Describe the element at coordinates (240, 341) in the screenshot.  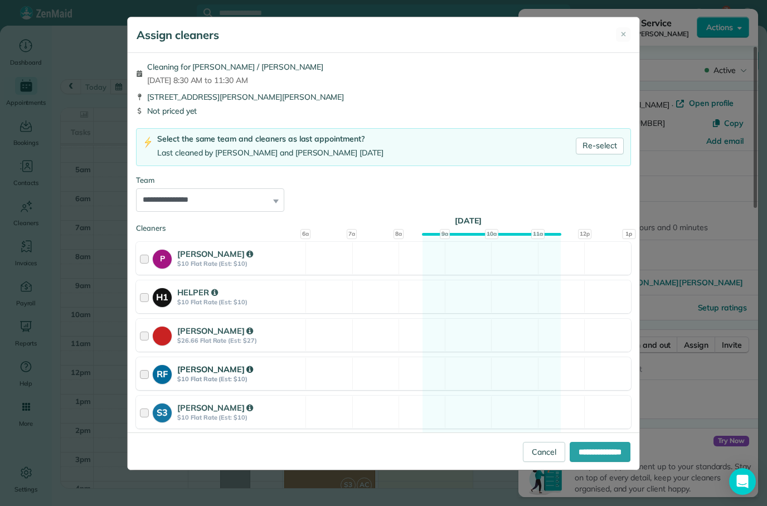
I see `strong: $26.66 Flat Rate (Est: $27)` at that location.